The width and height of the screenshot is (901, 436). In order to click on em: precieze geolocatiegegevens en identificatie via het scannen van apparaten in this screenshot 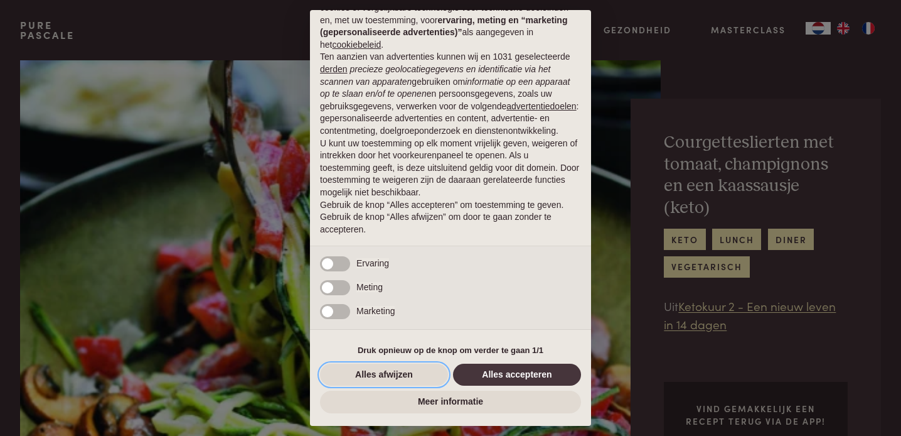, I will do `click(435, 75)`.